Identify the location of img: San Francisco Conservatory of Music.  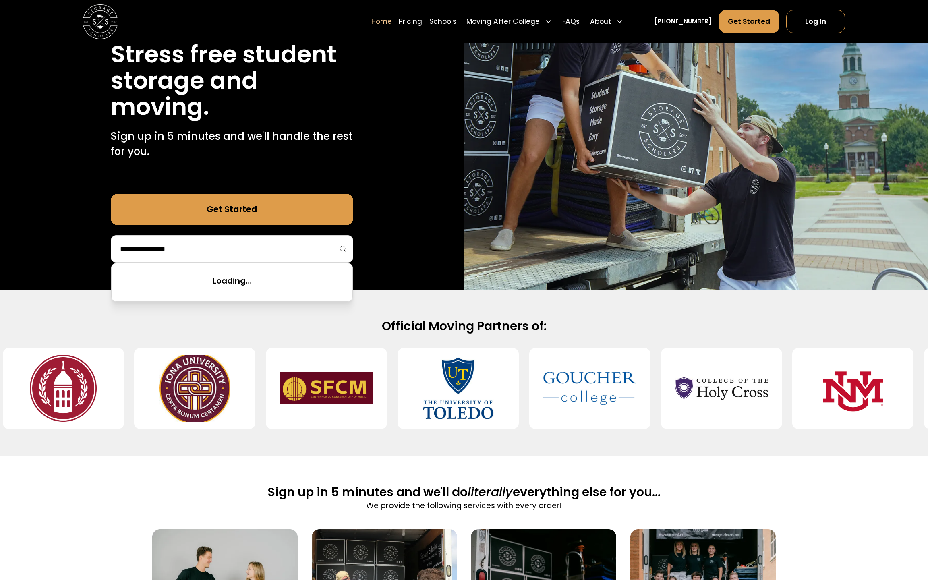
(327, 388).